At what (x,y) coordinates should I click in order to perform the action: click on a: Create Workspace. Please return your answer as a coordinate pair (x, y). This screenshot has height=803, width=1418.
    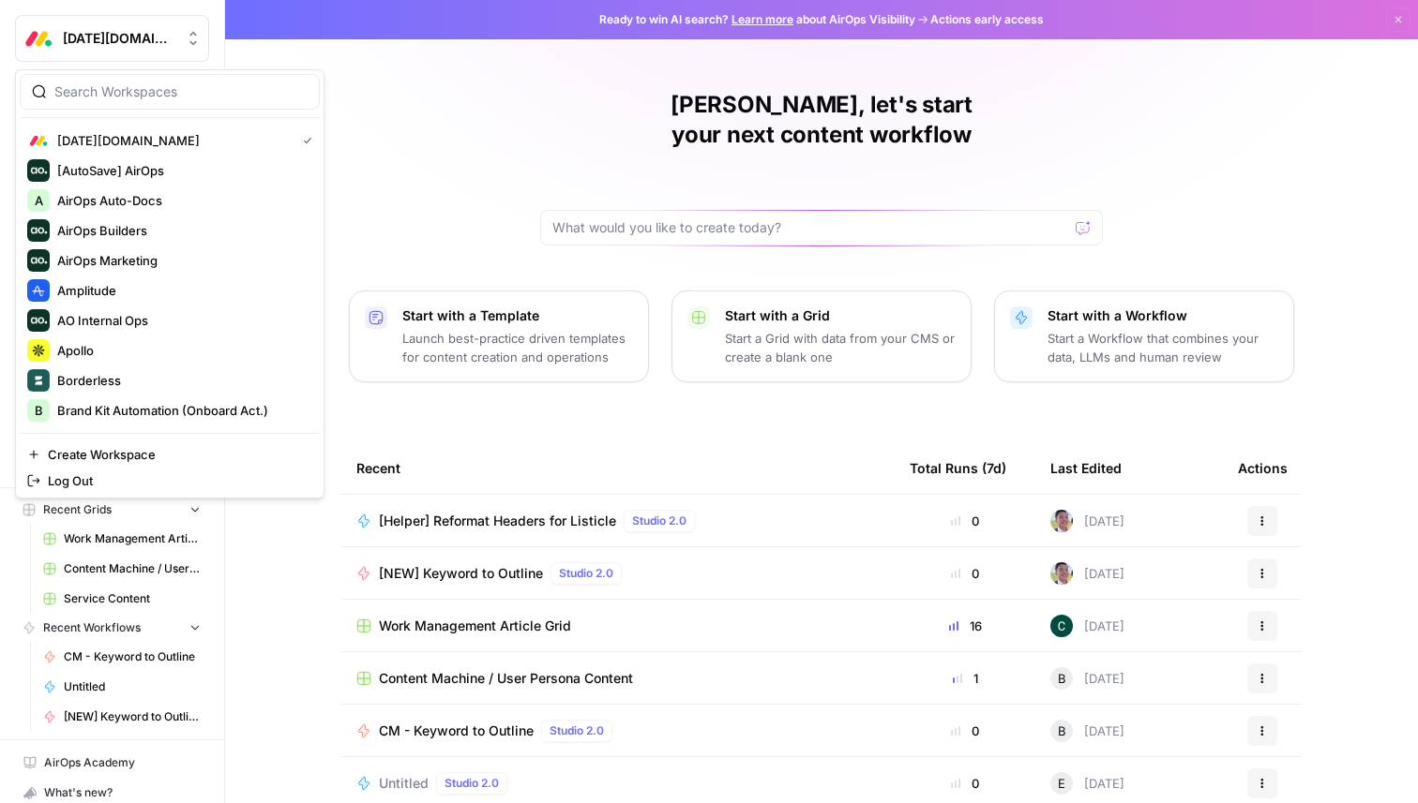
    Looking at the image, I should click on (170, 455).